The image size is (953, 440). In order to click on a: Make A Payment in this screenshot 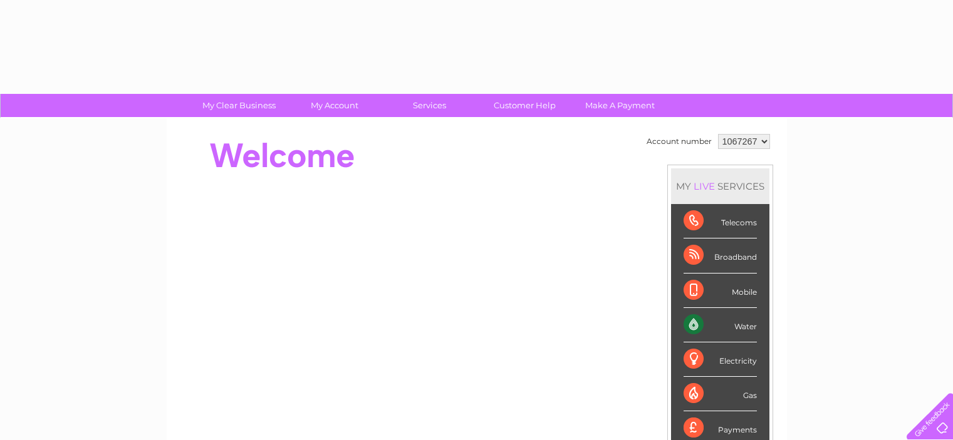, I will do `click(619, 105)`.